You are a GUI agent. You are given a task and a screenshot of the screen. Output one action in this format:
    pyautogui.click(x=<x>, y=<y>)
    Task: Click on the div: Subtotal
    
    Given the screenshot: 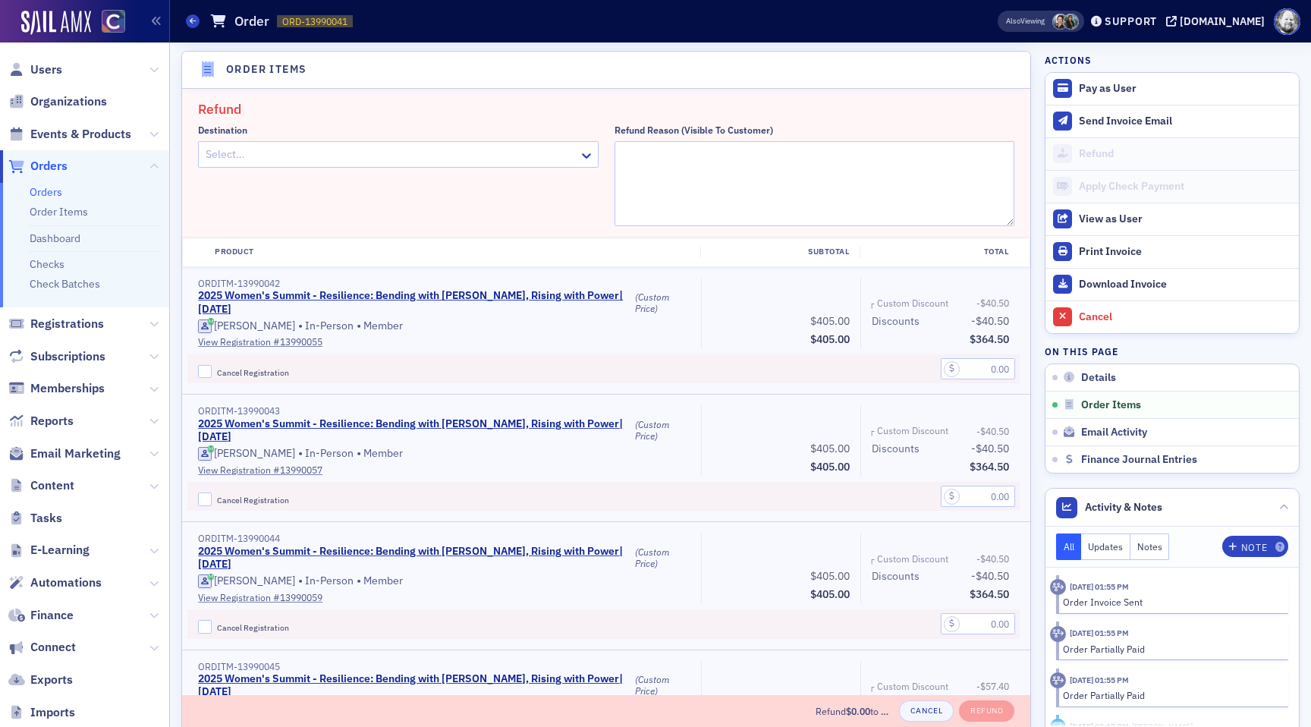 What is the action you would take?
    pyautogui.click(x=780, y=253)
    